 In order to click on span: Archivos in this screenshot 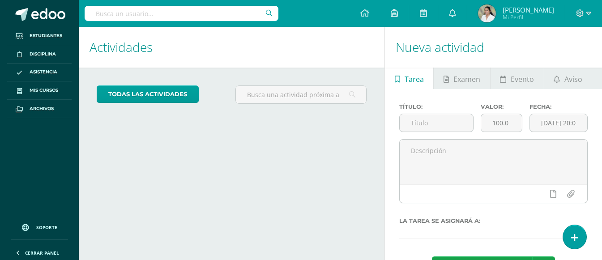, I will do `click(42, 109)`.